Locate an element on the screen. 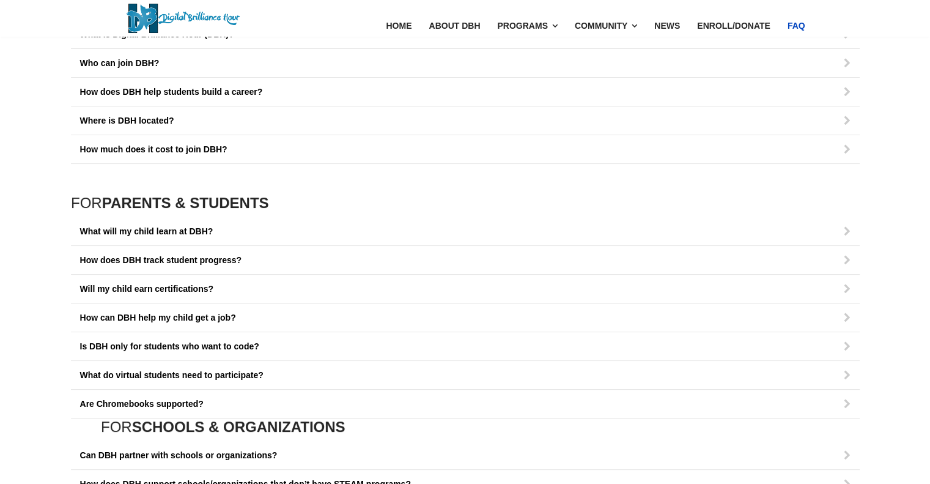 This screenshot has width=930, height=484. div: Chat Widget is located at coordinates (820, 413).